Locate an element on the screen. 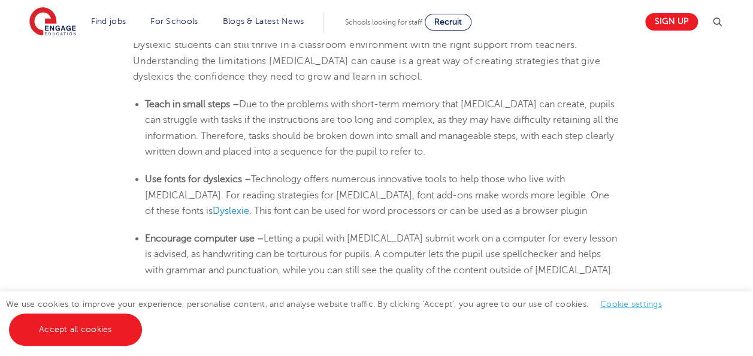 The width and height of the screenshot is (753, 356). a: Recruit is located at coordinates (448, 22).